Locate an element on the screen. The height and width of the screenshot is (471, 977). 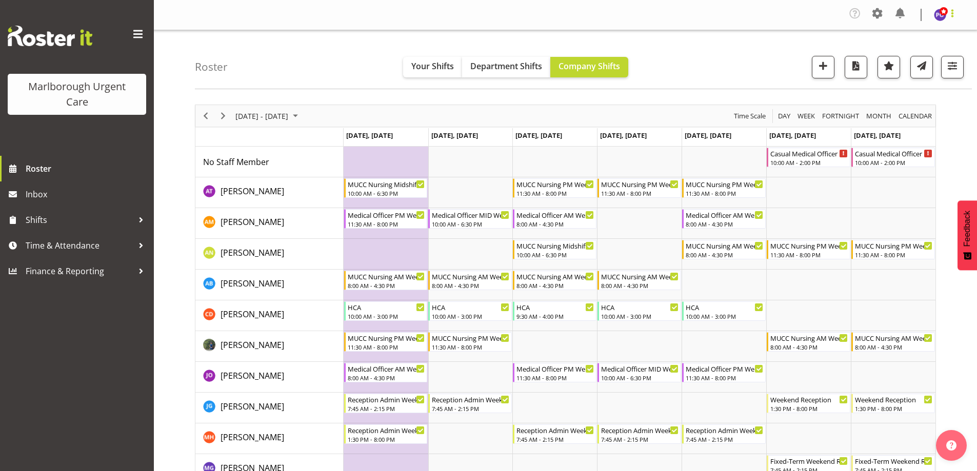
span: Week is located at coordinates (806, 116).